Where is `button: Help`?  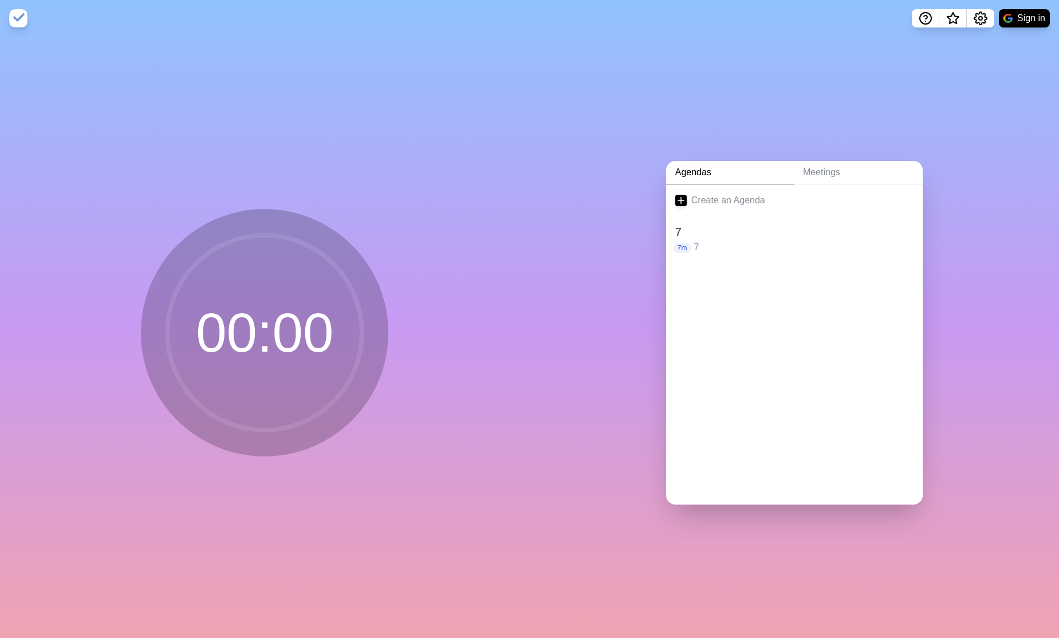
button: Help is located at coordinates (925, 18).